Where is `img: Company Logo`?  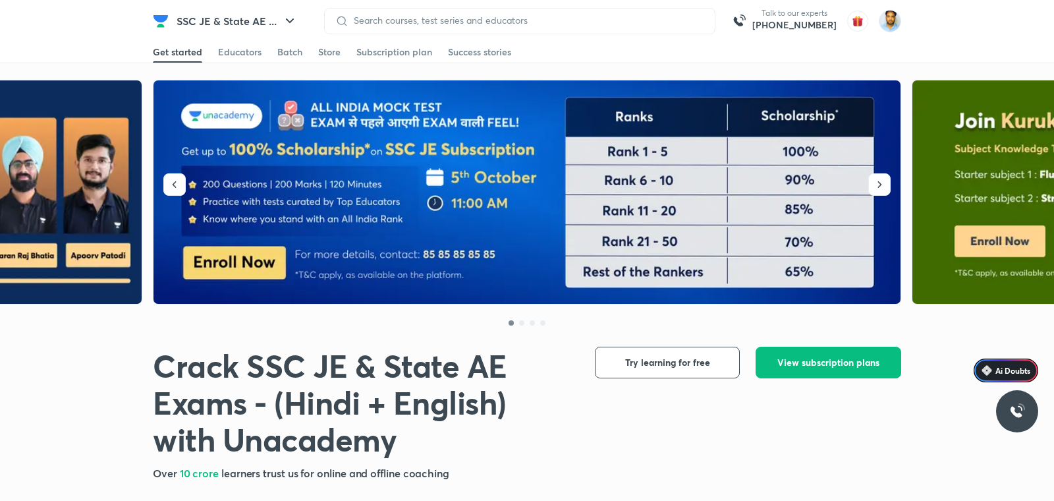
img: Company Logo is located at coordinates (161, 21).